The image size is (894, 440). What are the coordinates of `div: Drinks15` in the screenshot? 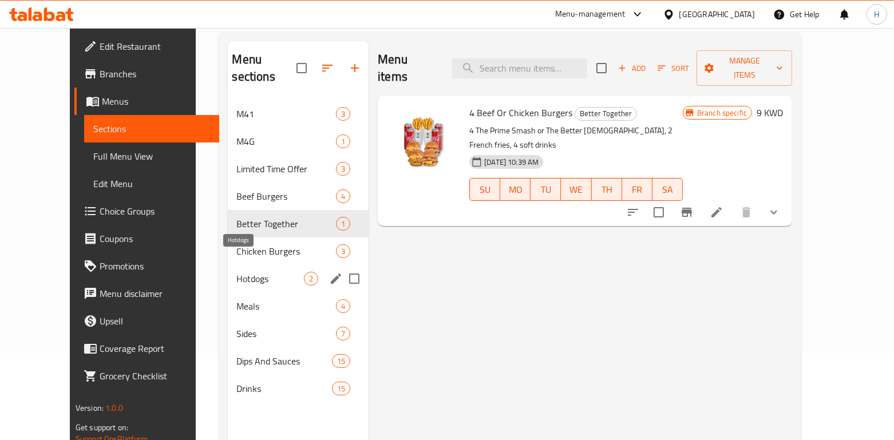 It's located at (298, 389).